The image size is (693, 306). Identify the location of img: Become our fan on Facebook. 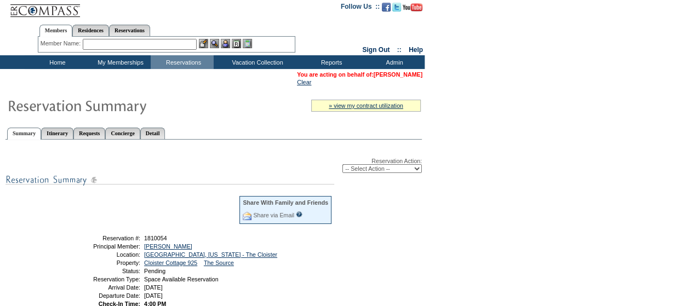
(386, 7).